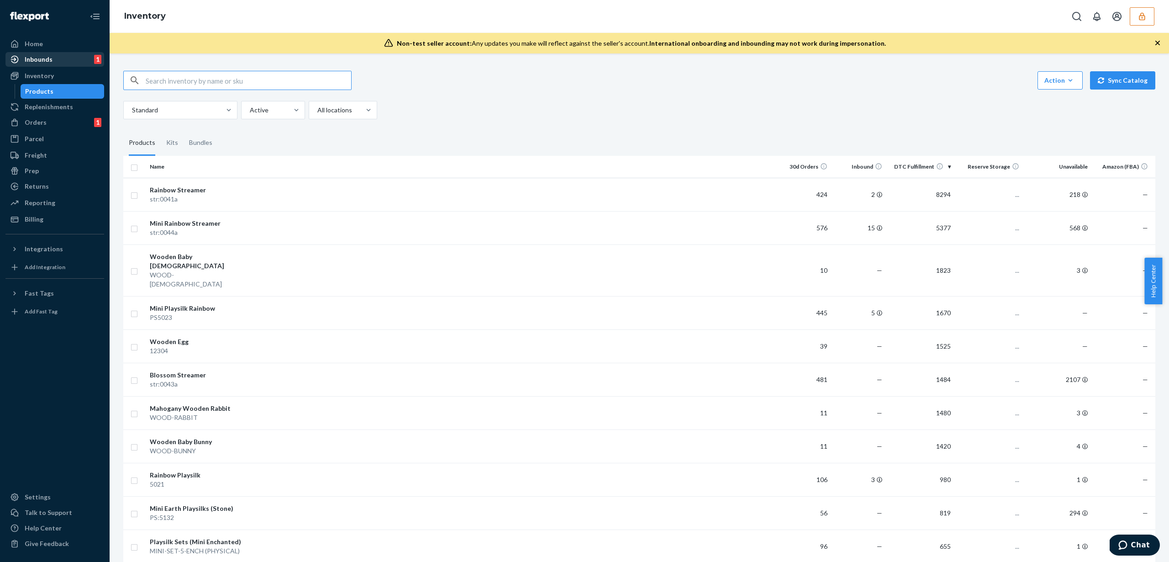 The width and height of the screenshot is (1169, 562). Describe the element at coordinates (249, 110) in the screenshot. I see `input: Active` at that location.